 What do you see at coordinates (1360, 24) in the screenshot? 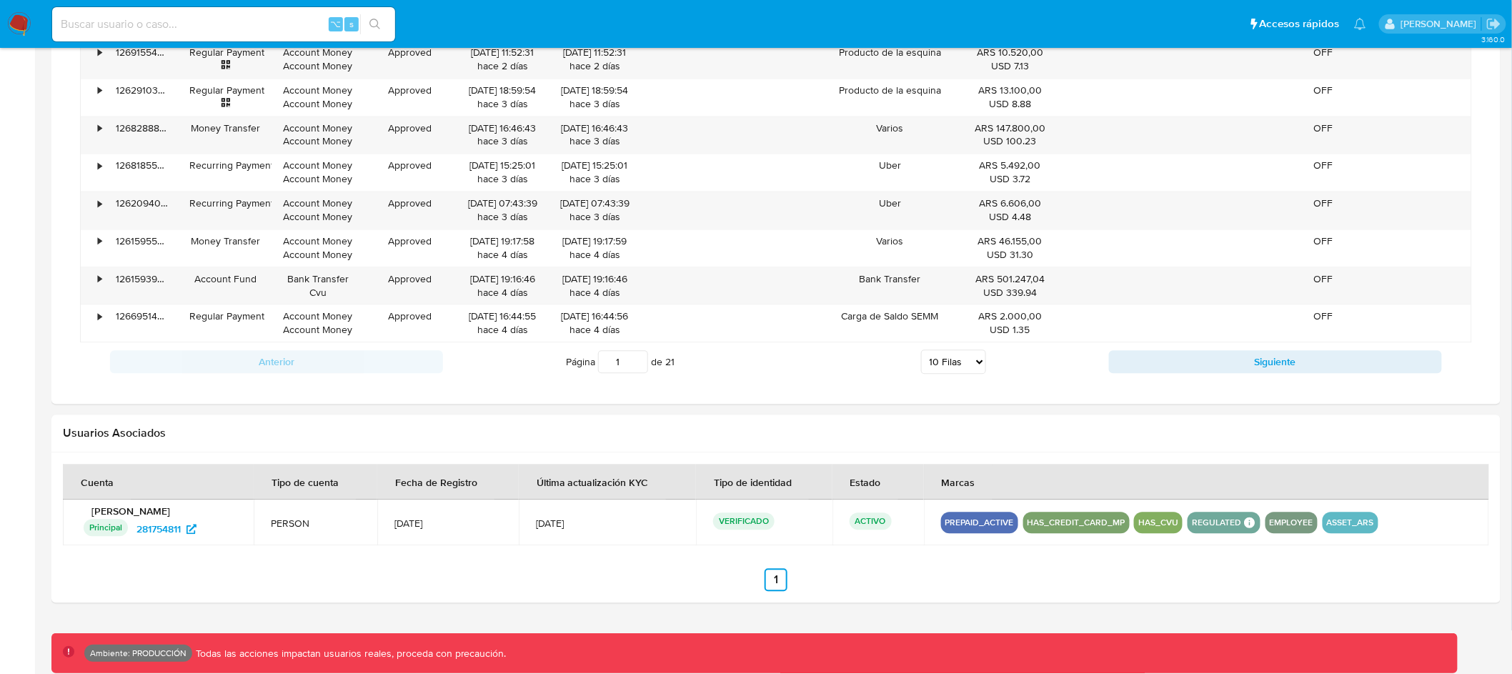
I see `a: Notificaciones` at bounding box center [1360, 24].